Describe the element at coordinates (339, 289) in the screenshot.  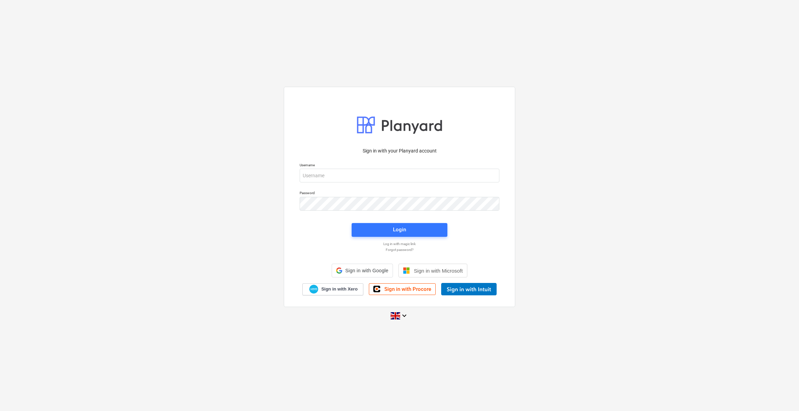
I see `span: Sign in with Xero` at that location.